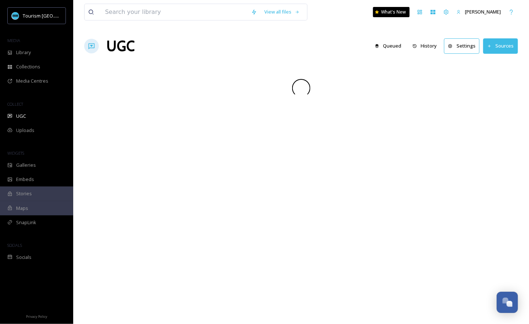 The image size is (529, 324). Describe the element at coordinates (463, 46) in the screenshot. I see `a: Settings` at that location.